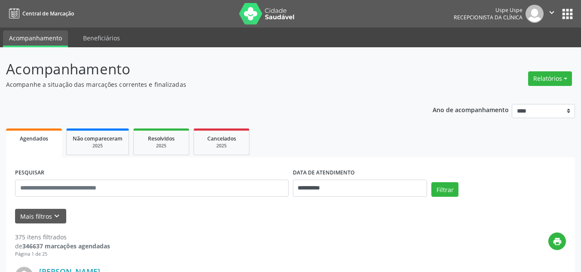  Describe the element at coordinates (557, 241) in the screenshot. I see `button: print` at that location.